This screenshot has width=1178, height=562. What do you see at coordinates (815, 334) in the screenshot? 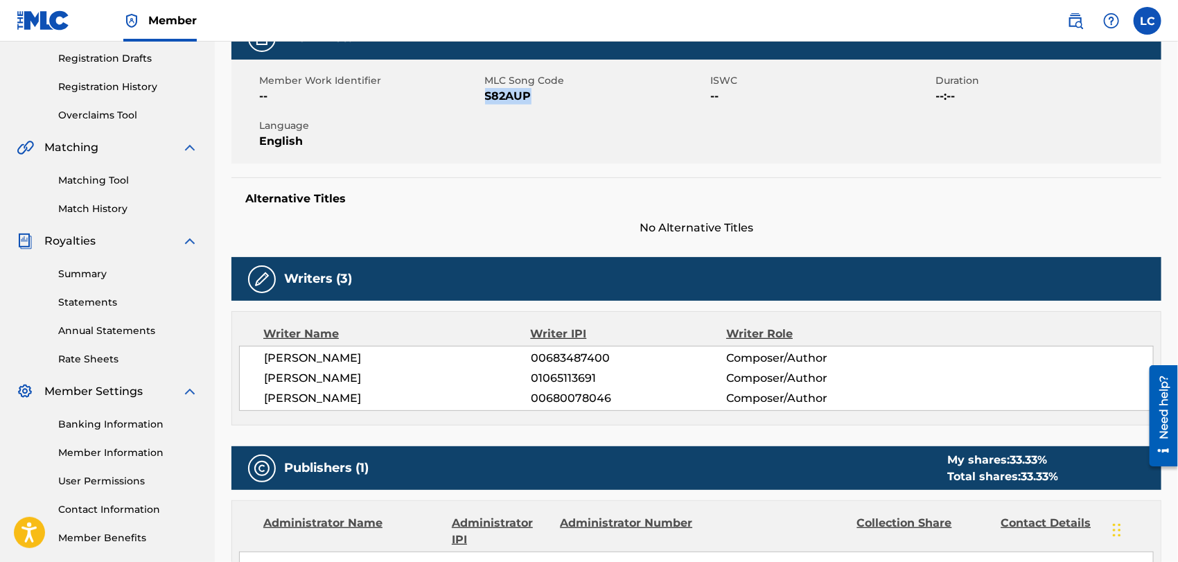
I see `div: Writer Role` at bounding box center [815, 334].